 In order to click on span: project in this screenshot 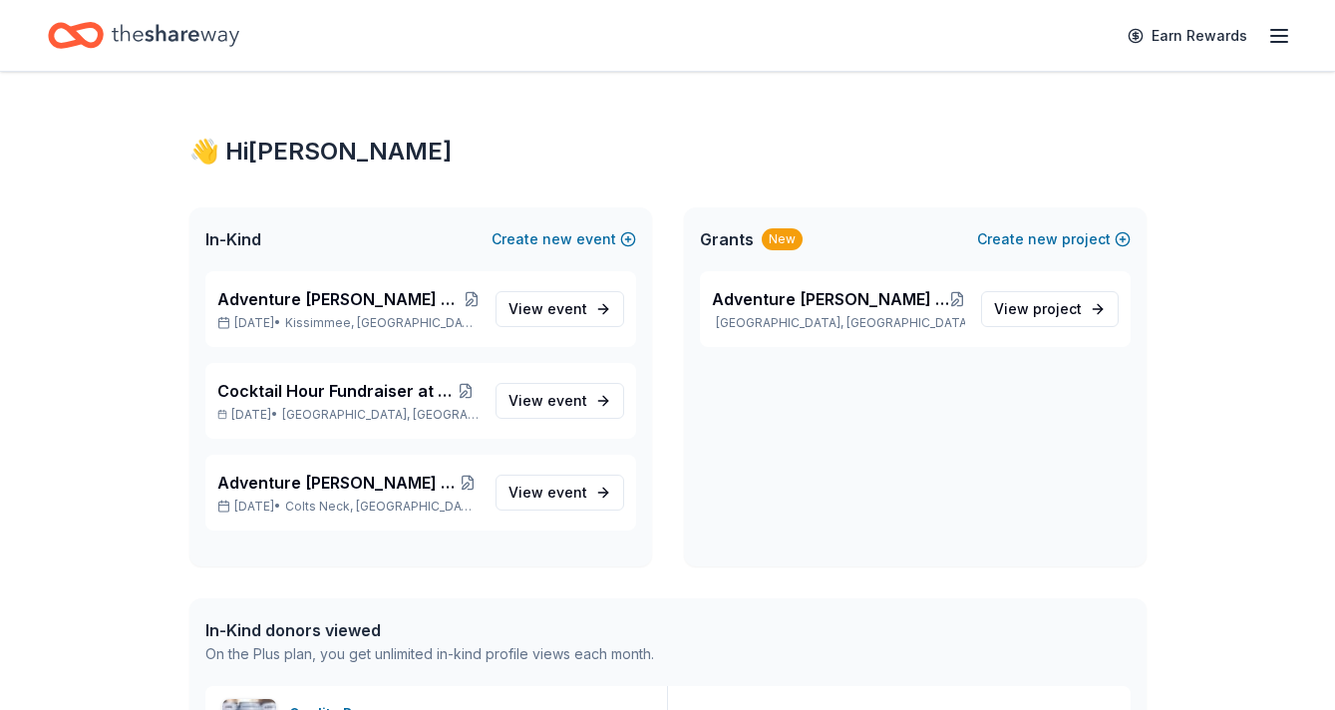, I will do `click(1057, 308)`.